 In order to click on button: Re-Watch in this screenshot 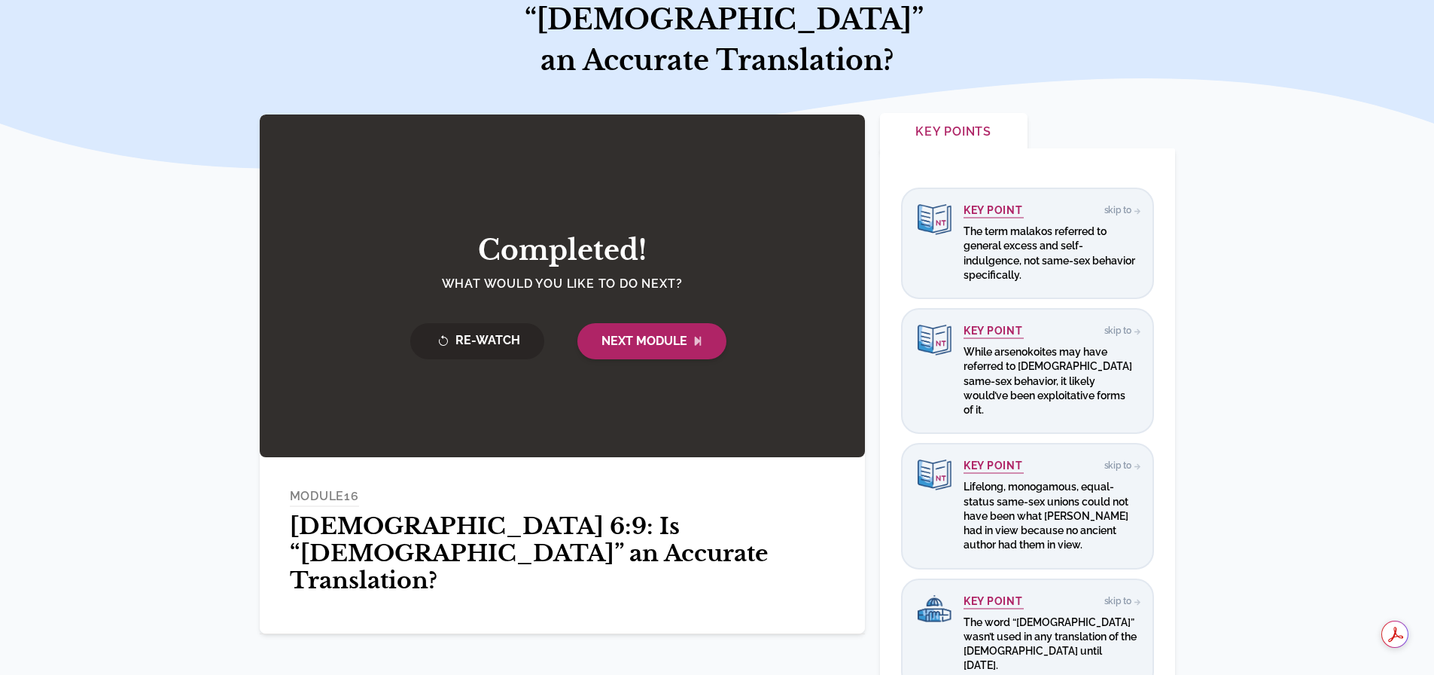, I will do `click(477, 341)`.